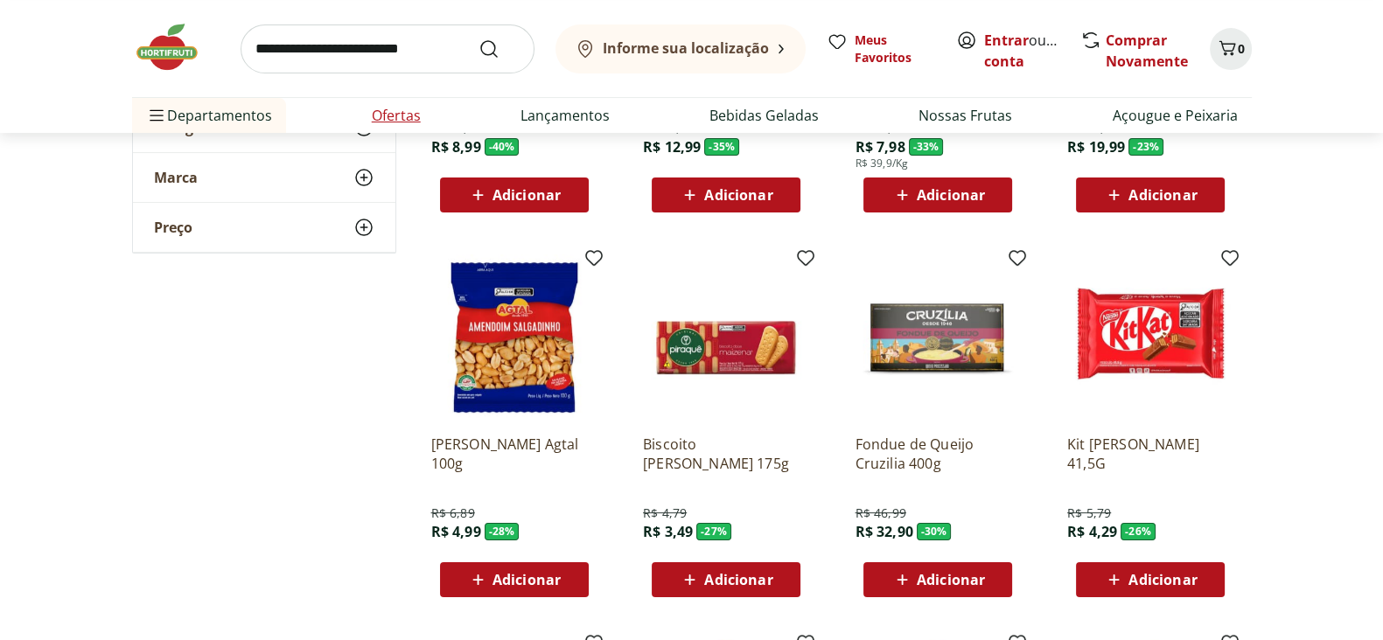  I want to click on span: R$ 4,29, so click(1092, 532).